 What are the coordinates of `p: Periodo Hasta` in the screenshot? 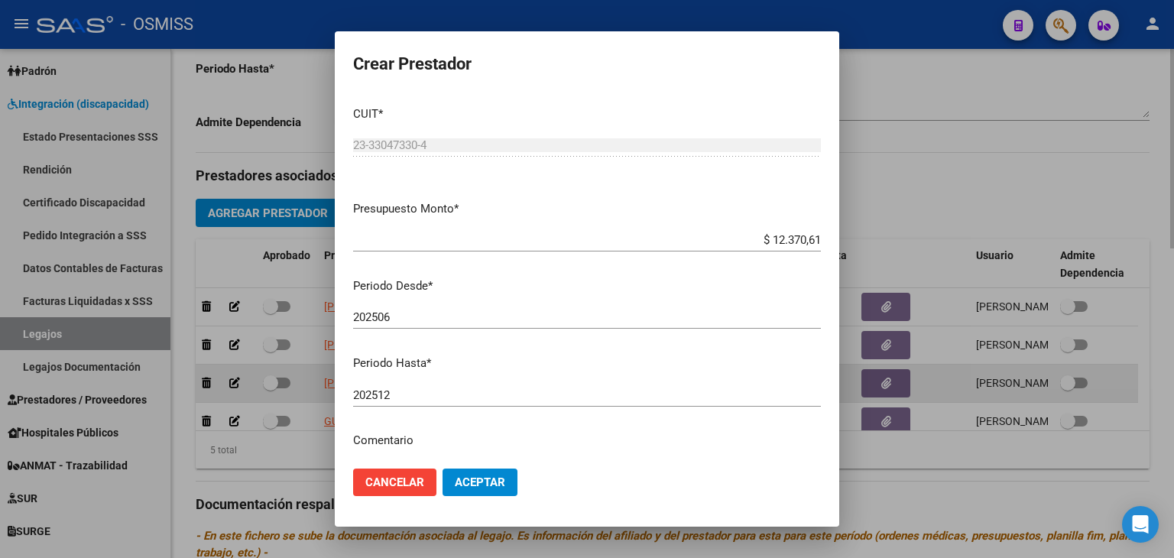 It's located at (587, 363).